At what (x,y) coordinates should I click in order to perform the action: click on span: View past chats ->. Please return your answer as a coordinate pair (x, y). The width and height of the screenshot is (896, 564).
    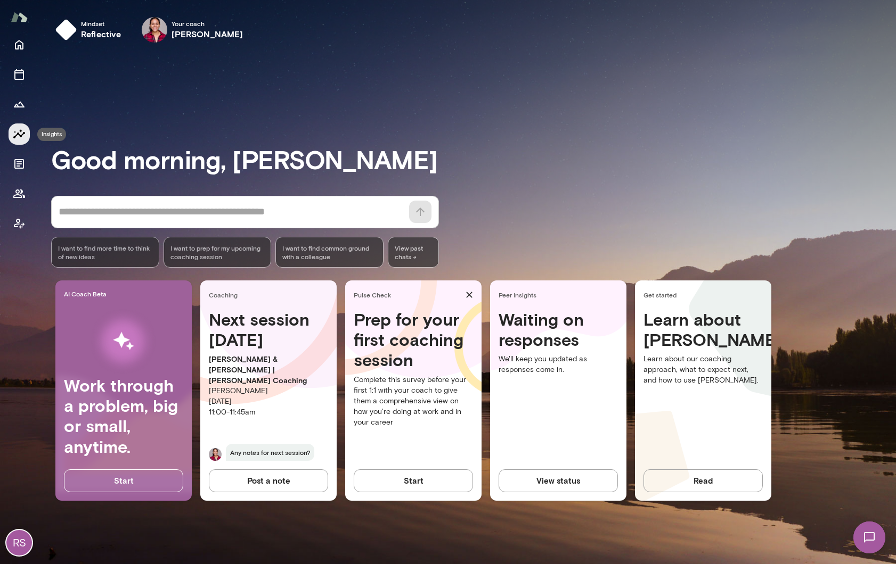
    Looking at the image, I should click on (413, 252).